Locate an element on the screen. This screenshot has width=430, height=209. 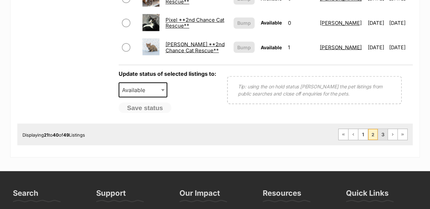
td: 0 is located at coordinates (301, 23).